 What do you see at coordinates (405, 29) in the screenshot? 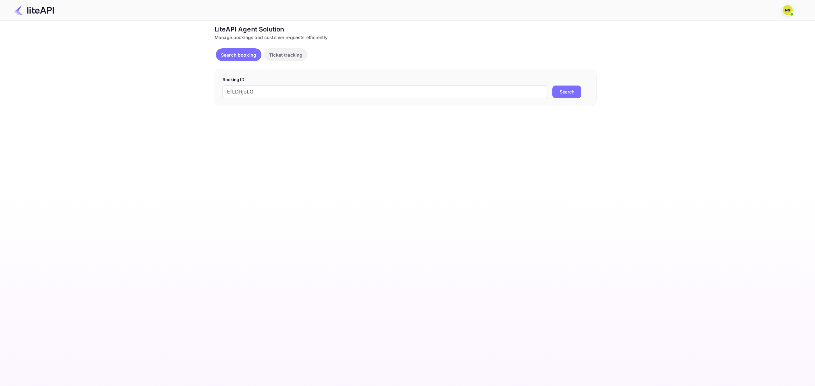
I see `div: LiteAPI Agent Solution` at bounding box center [405, 29].